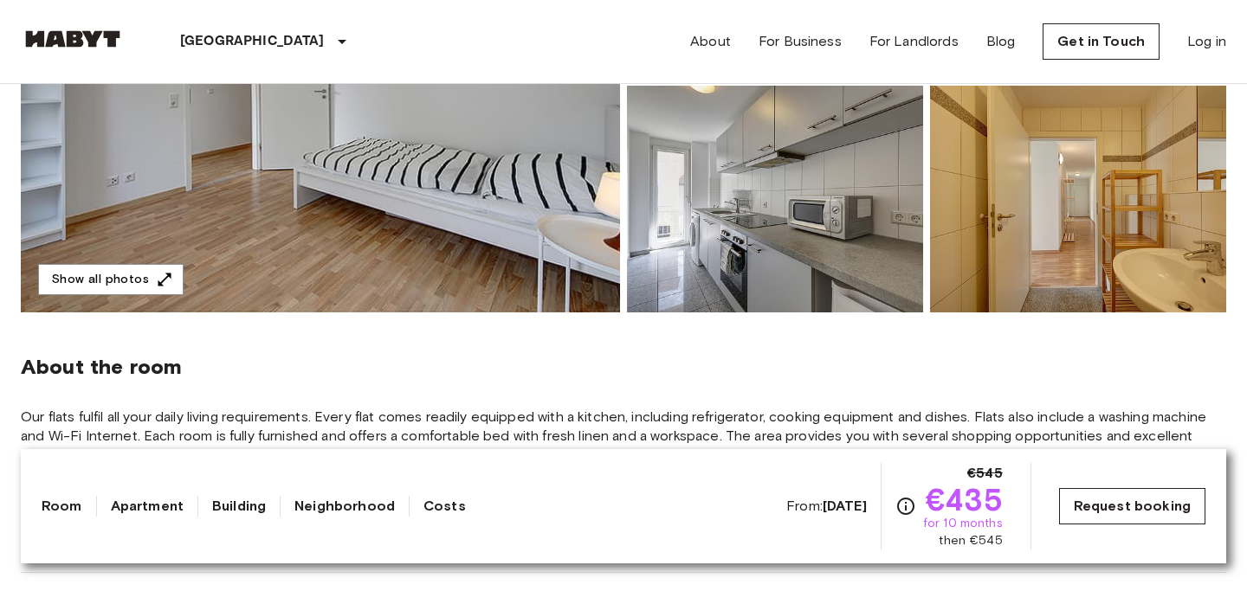 The height and width of the screenshot is (591, 1247). Describe the element at coordinates (147, 506) in the screenshot. I see `a: Apartment` at that location.